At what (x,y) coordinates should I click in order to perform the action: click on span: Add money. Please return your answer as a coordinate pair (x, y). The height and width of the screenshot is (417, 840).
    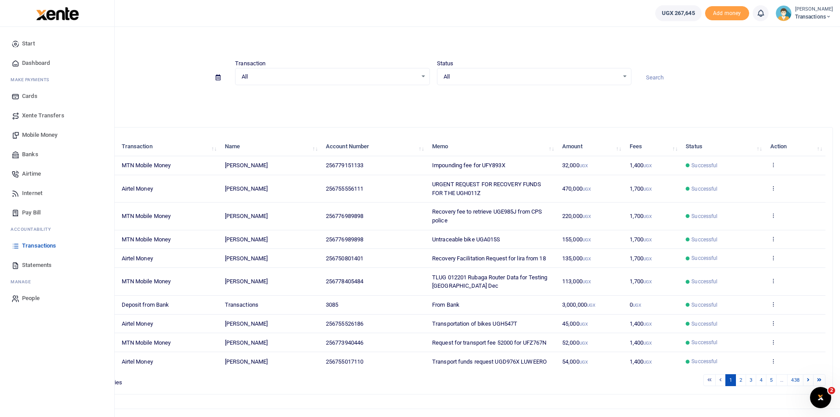
    Looking at the image, I should click on (727, 13).